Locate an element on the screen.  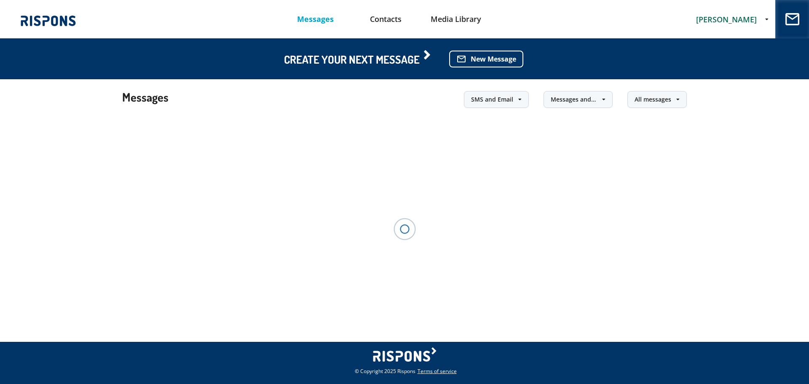
div: SMS and Email is located at coordinates (492, 99).